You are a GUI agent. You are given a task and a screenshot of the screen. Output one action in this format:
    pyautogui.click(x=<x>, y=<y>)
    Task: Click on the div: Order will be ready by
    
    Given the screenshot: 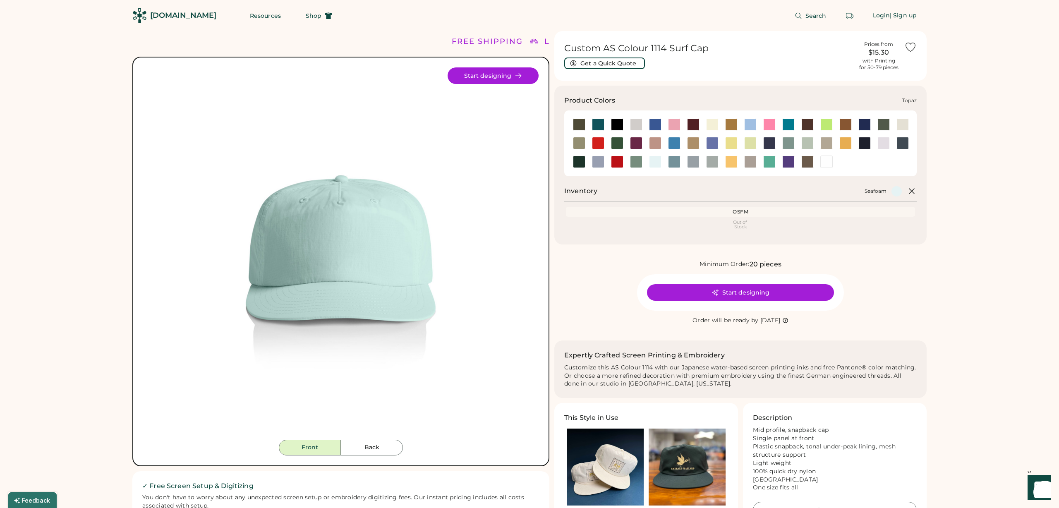 What is the action you would take?
    pyautogui.click(x=726, y=321)
    